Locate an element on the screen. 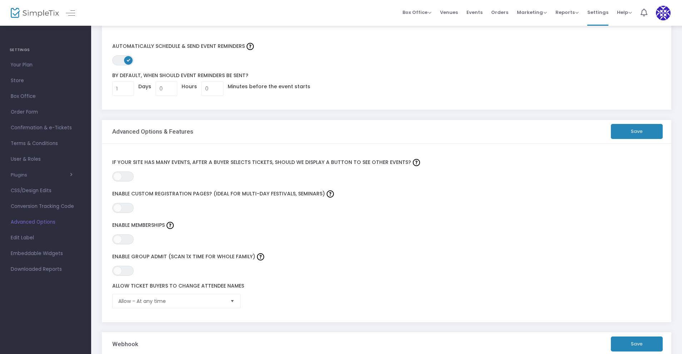 Image resolution: width=682 pixels, height=354 pixels. button: Select is located at coordinates (232, 302).